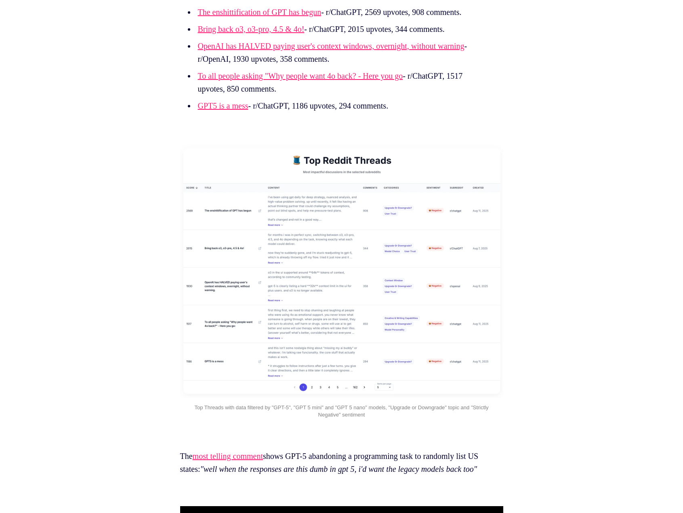  What do you see at coordinates (343, 29) in the screenshot?
I see `li: - r/ChatGPT, 2015 upvotes, 344 comments.` at bounding box center [343, 29].